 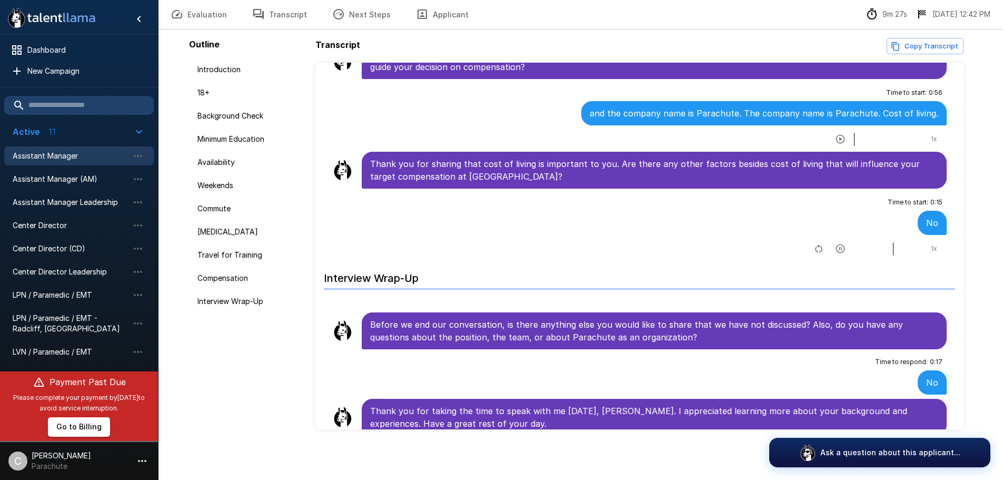 I want to click on span: 0 : 15, so click(x=937, y=202).